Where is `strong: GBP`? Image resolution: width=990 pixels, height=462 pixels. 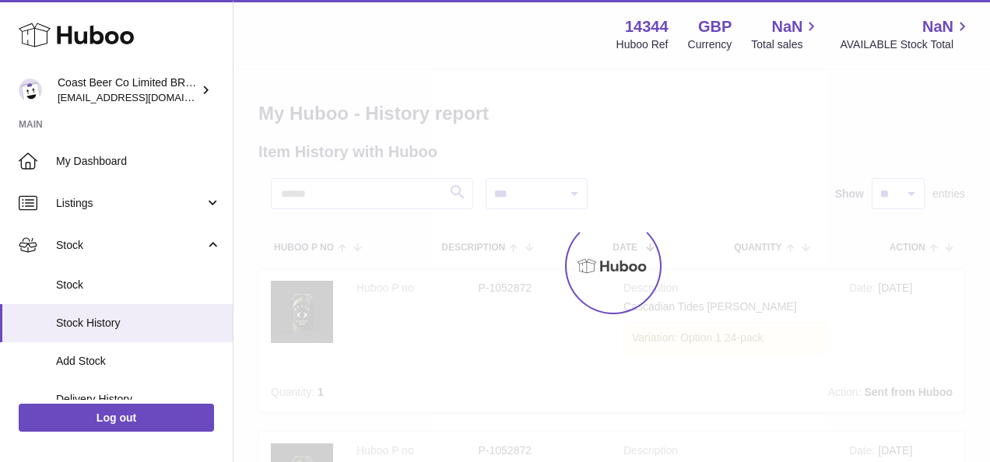 strong: GBP is located at coordinates (715, 26).